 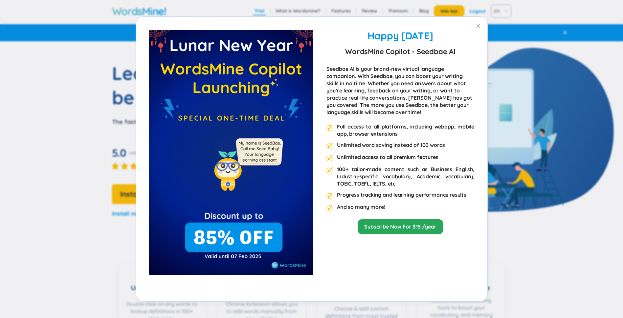 I want to click on div: Full access to all platforms, including webapp, mobile app, browser extensions, so click(x=405, y=130).